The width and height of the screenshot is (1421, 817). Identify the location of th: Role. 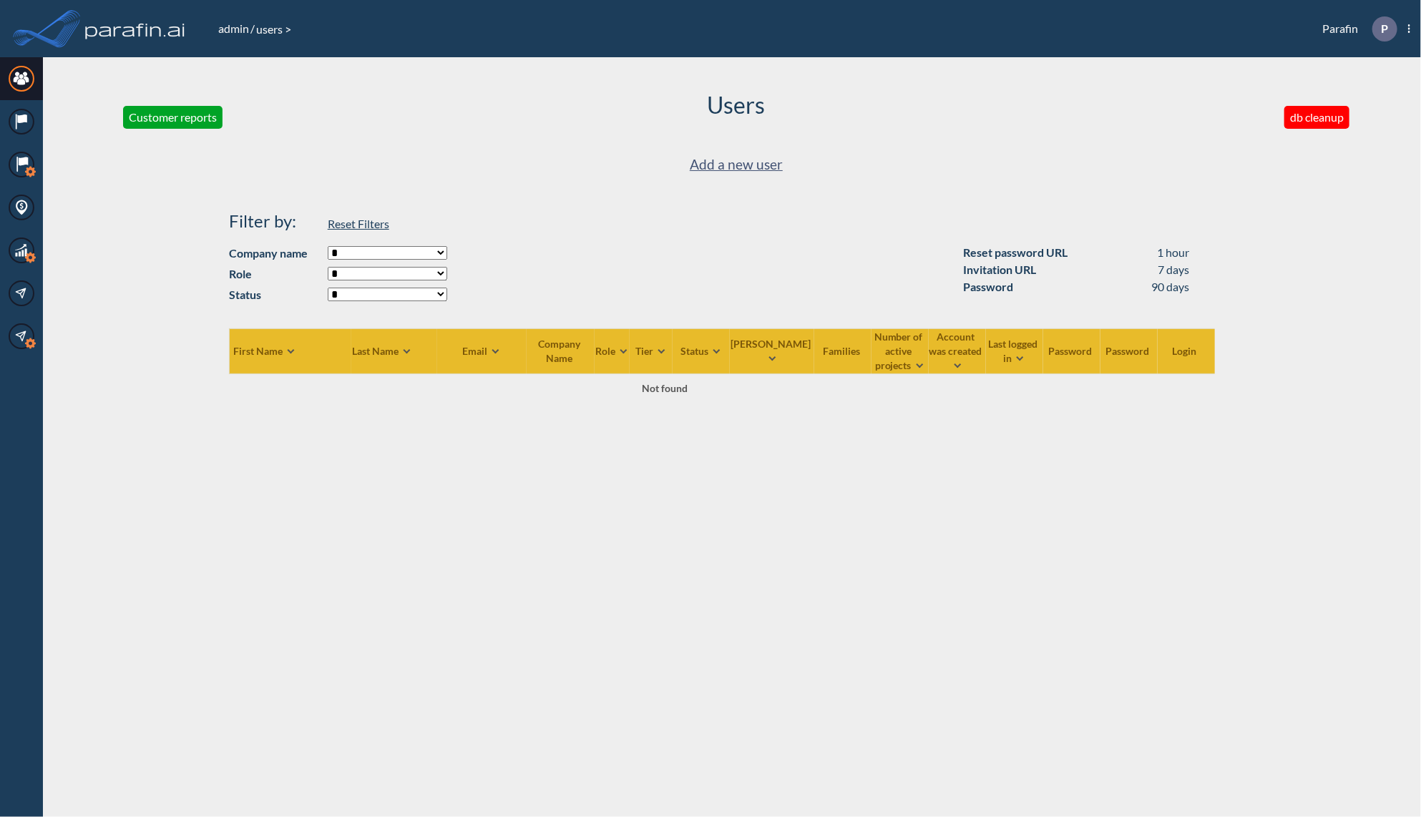
(612, 351).